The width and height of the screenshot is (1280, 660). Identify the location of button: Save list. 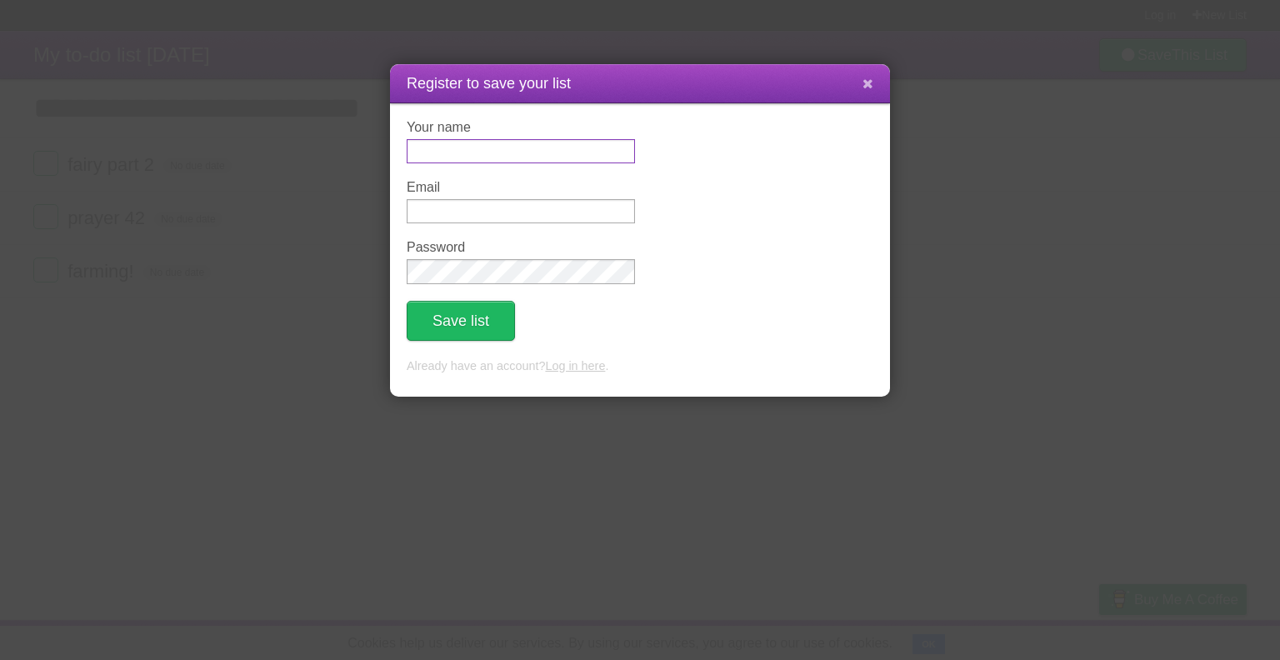
(461, 321).